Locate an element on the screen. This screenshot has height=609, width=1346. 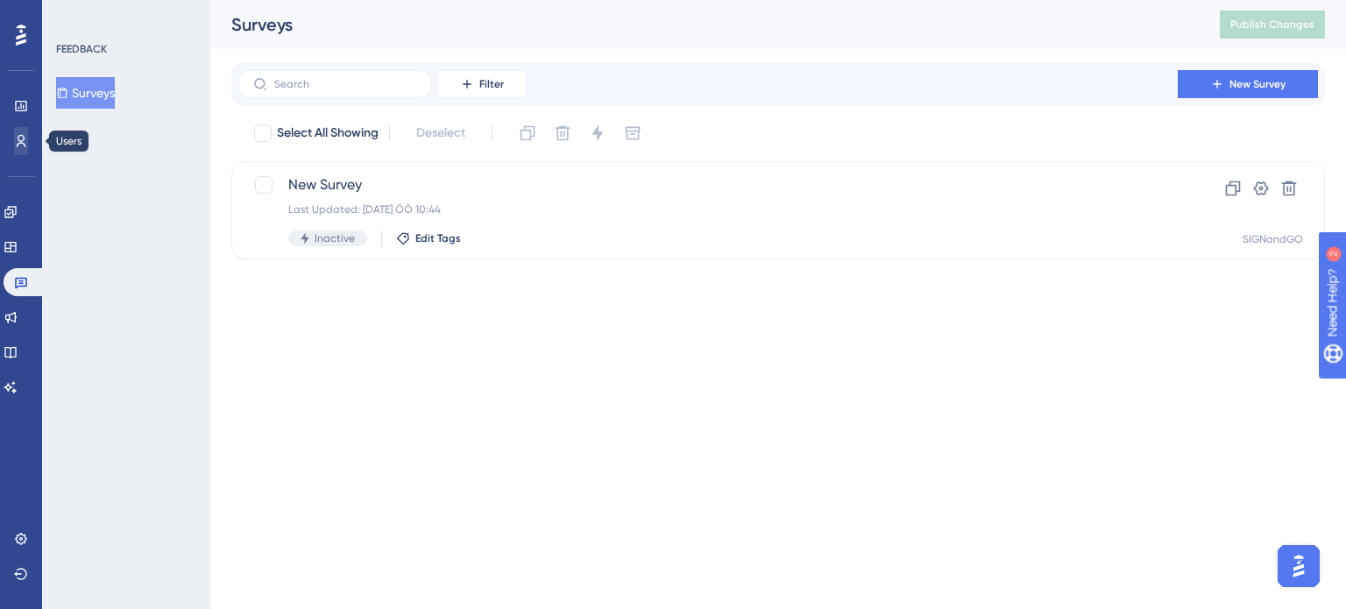
img: Profile image for UG is located at coordinates (64, 24).